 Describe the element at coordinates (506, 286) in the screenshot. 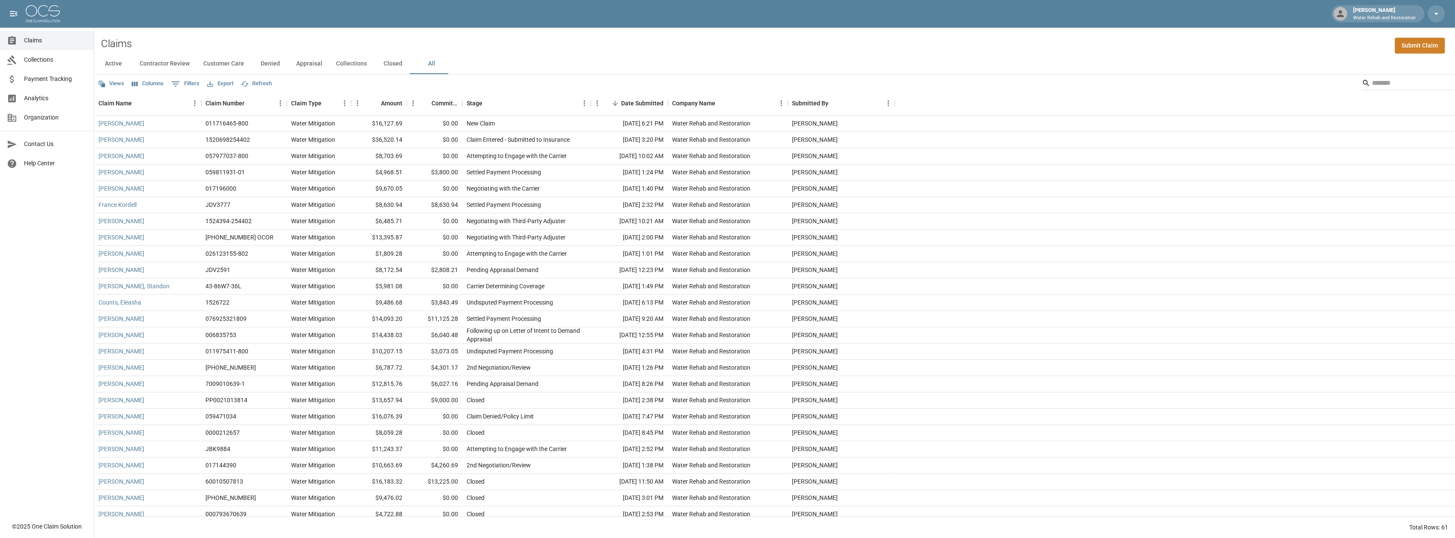

I see `div: Carrier Determining Coverage` at that location.